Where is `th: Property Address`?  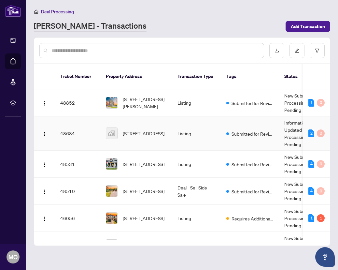 th: Property Address is located at coordinates (137, 77).